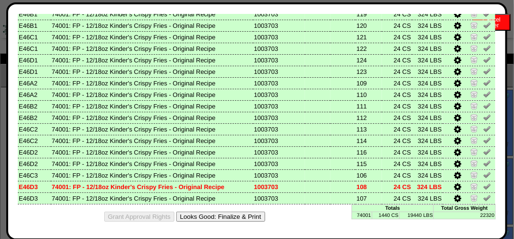  What do you see at coordinates (416, 215) in the screenshot?
I see `td: 19440 LBS` at bounding box center [416, 215].